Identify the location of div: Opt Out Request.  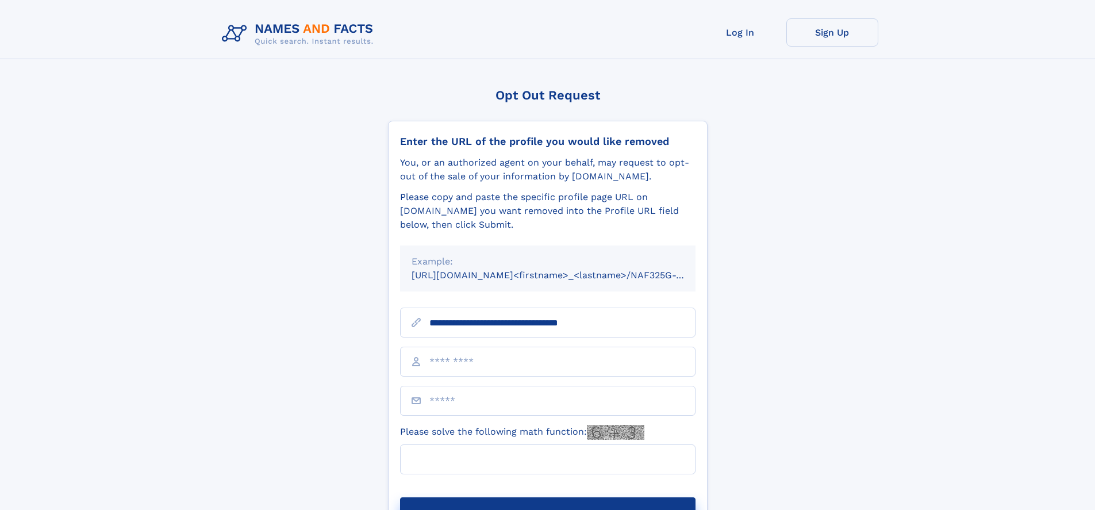
(548, 95).